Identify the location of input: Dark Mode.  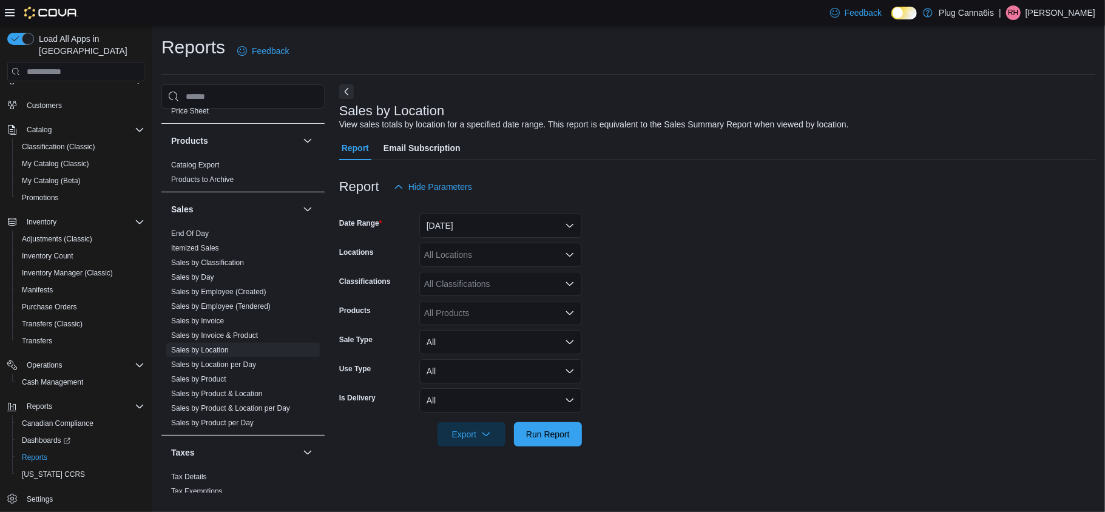
(904, 13).